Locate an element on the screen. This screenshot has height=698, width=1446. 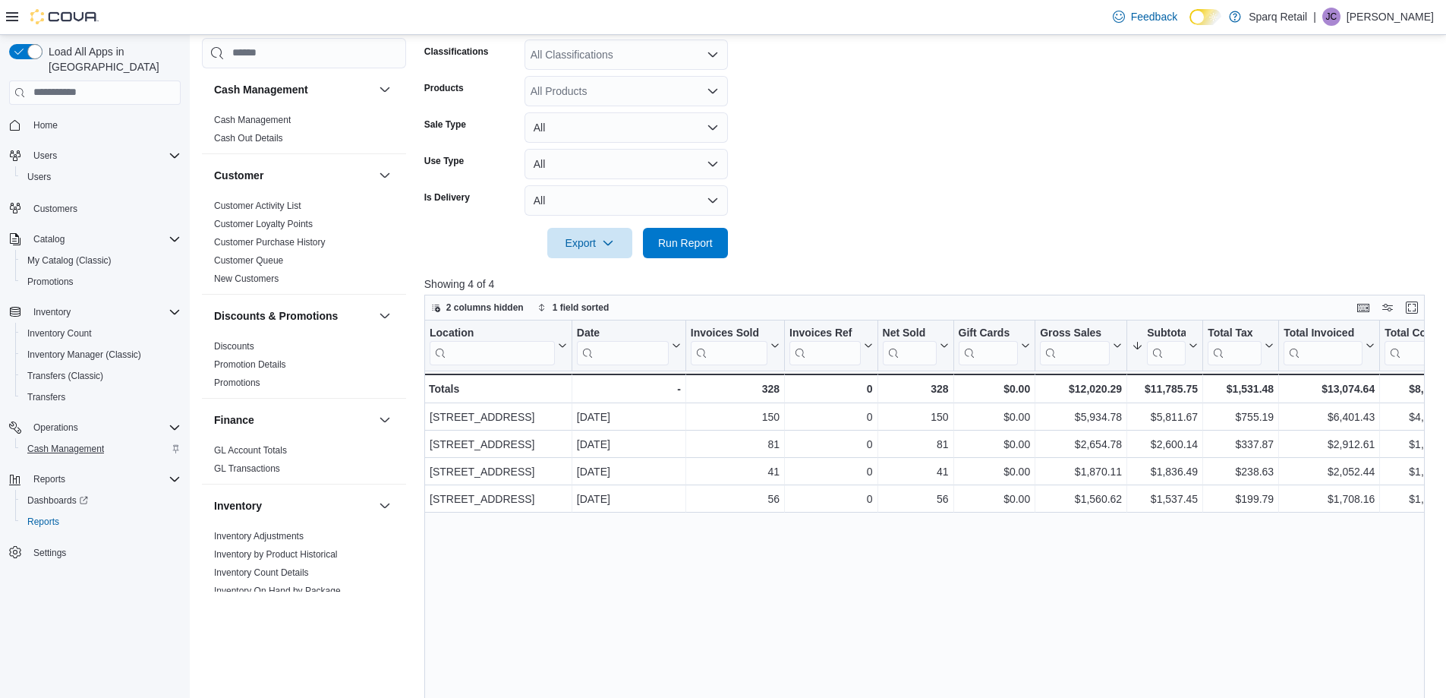
label: Use Type is located at coordinates (444, 161).